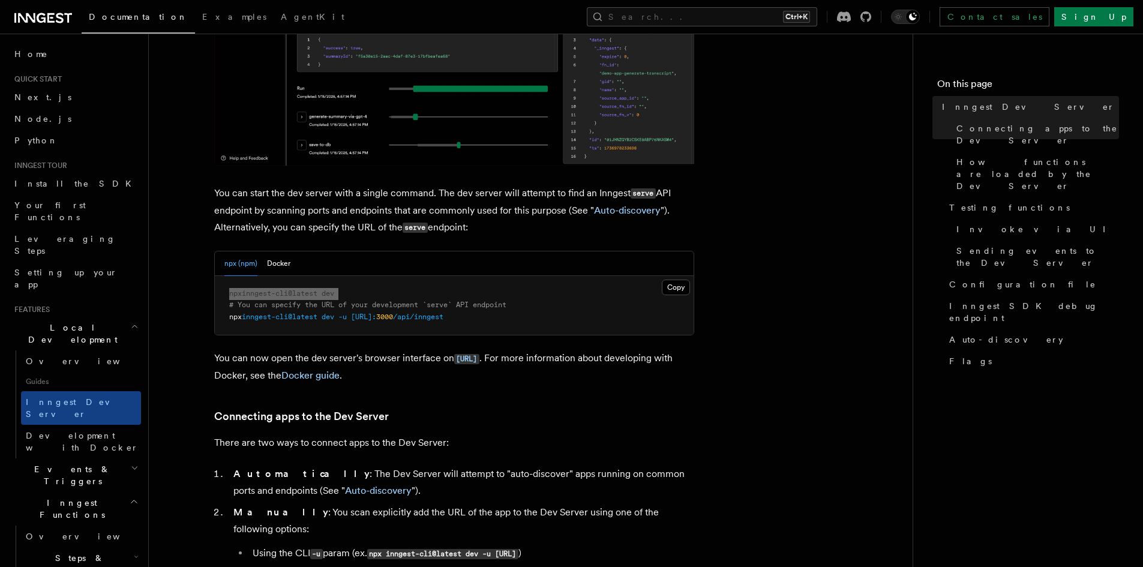 The width and height of the screenshot is (1143, 567). I want to click on span: Features, so click(29, 310).